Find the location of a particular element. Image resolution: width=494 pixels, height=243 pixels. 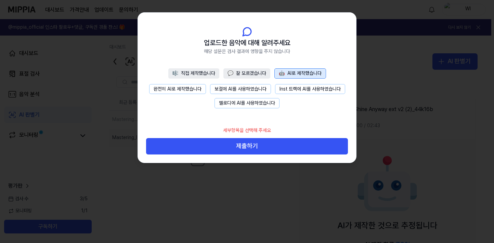

button: 🎼직접 제작했습니다 is located at coordinates (194, 74).